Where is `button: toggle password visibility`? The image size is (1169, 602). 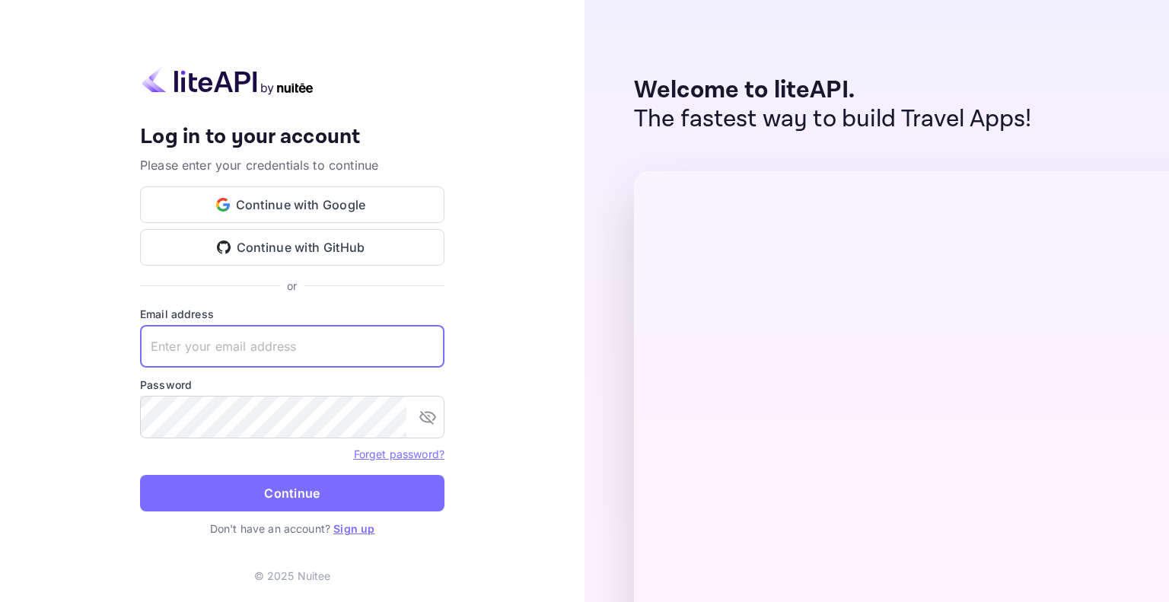 button: toggle password visibility is located at coordinates (428, 417).